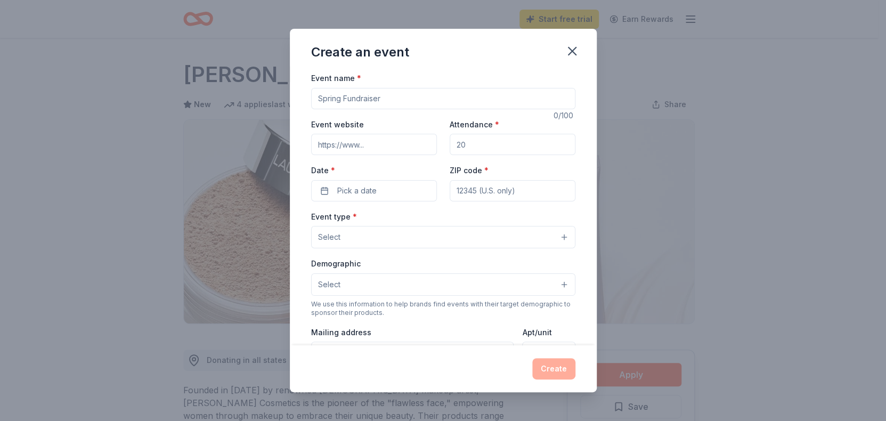  I want to click on span: Pick a date, so click(357, 191).